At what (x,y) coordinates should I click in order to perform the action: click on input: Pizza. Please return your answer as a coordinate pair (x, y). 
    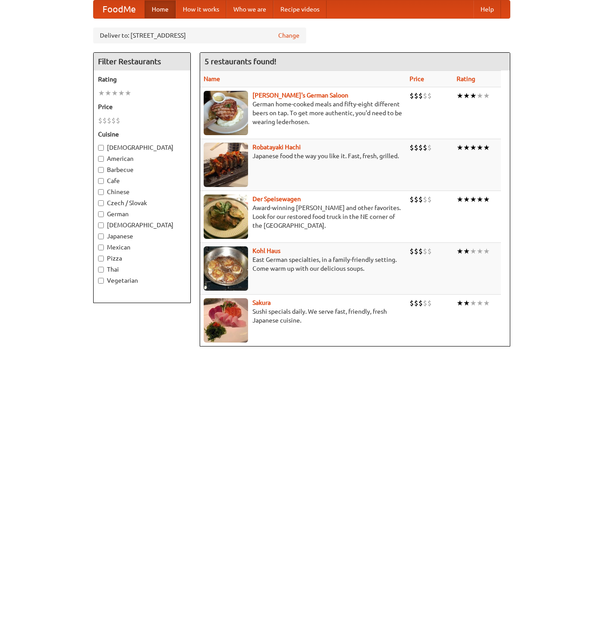
    Looking at the image, I should click on (101, 259).